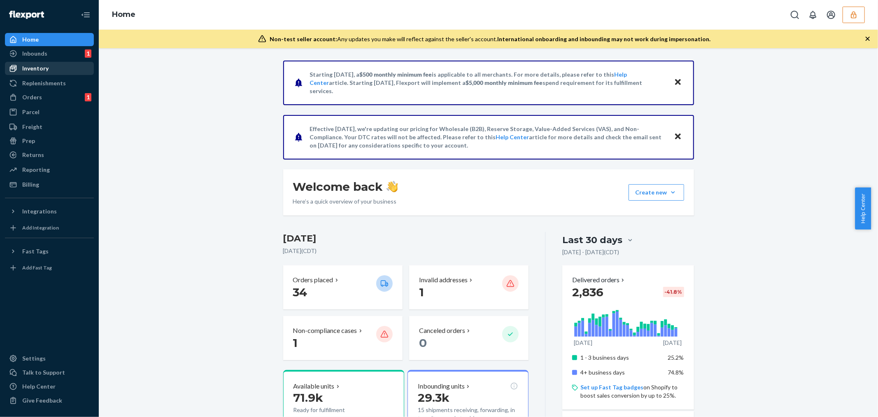  Describe the element at coordinates (44, 83) in the screenshot. I see `div: Replenishments` at that location.